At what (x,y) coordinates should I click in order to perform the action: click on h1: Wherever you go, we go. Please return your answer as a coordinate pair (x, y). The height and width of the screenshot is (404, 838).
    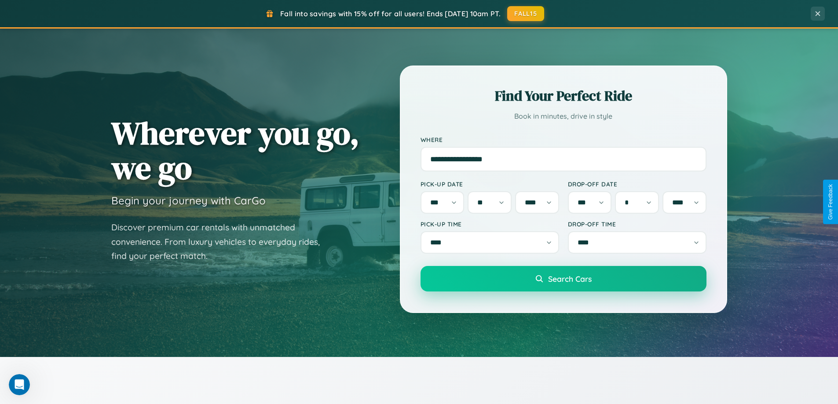
    Looking at the image, I should click on (235, 150).